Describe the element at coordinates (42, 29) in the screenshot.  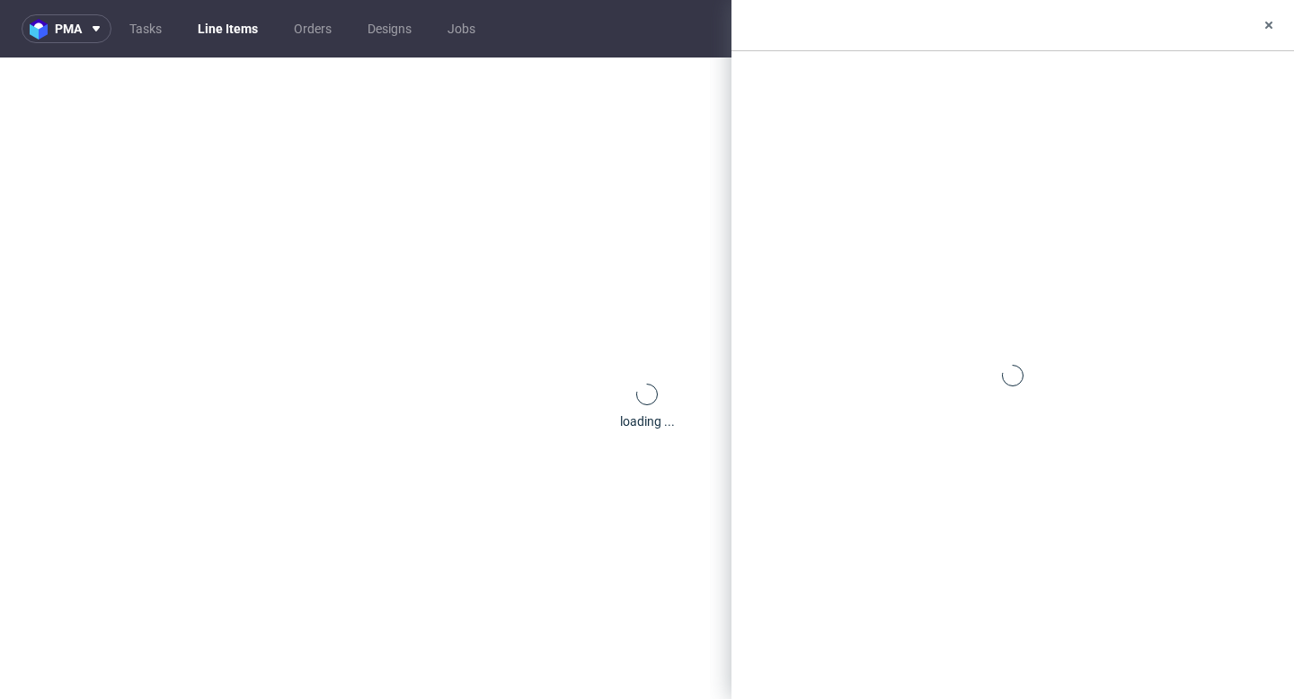
I see `img: logo` at that location.